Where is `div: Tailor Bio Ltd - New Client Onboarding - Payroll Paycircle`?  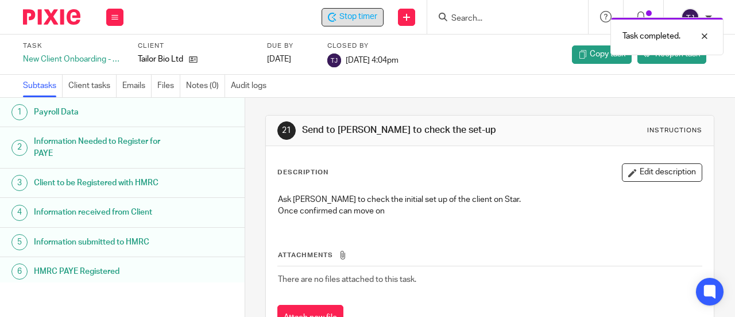
div: Tailor Bio Ltd - New Client Onboarding - Payroll Paycircle is located at coordinates (353, 17).